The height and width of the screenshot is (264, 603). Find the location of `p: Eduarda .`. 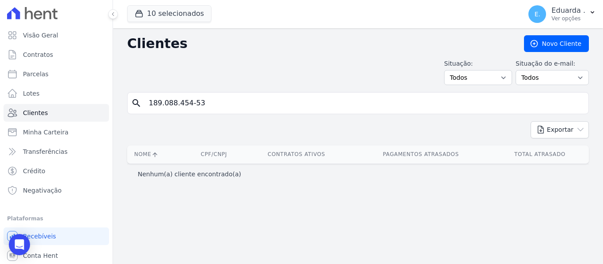

p: Eduarda . is located at coordinates (568, 11).